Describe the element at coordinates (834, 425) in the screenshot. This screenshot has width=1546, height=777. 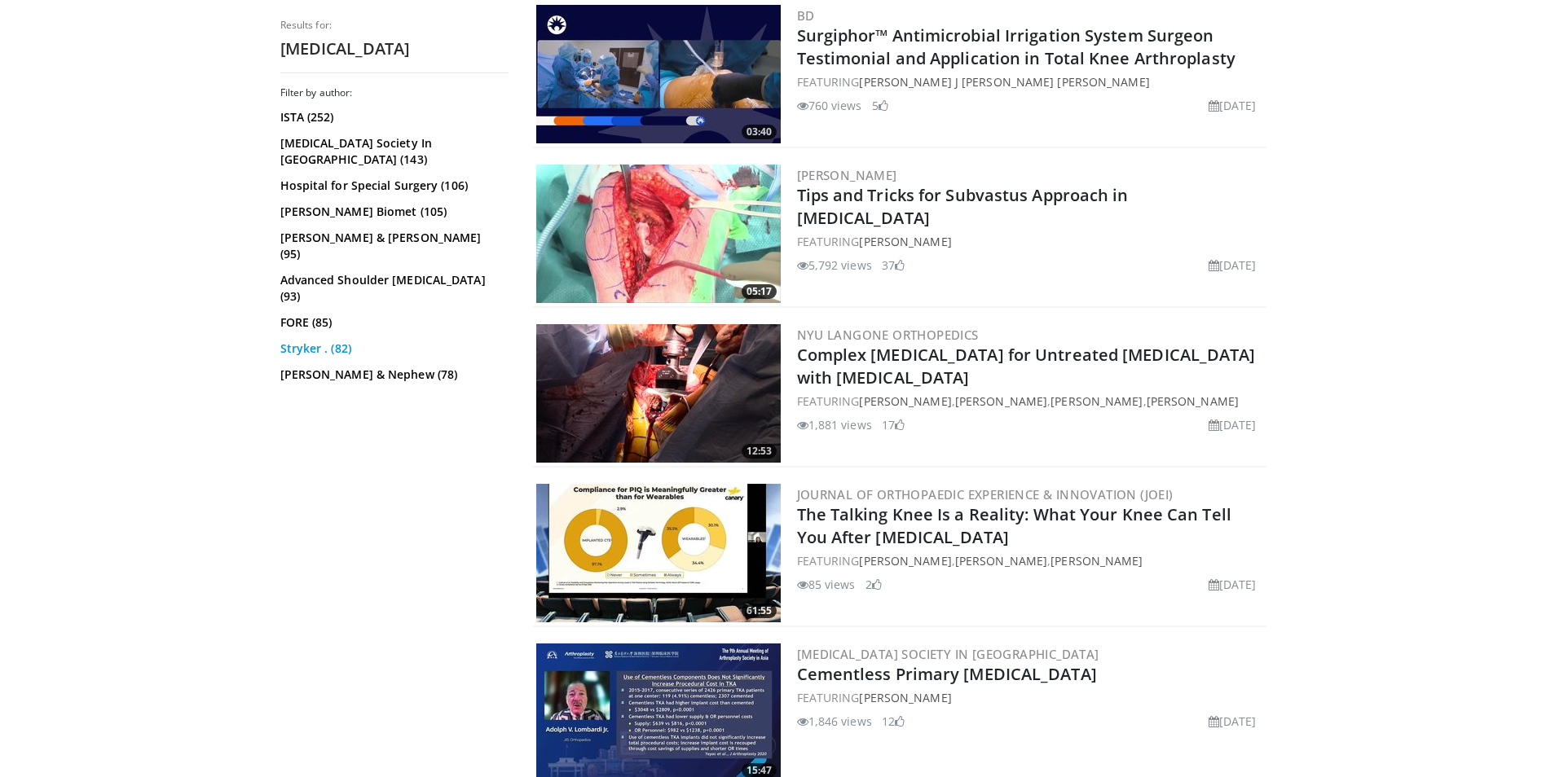
I see `li: 1,881 views` at that location.